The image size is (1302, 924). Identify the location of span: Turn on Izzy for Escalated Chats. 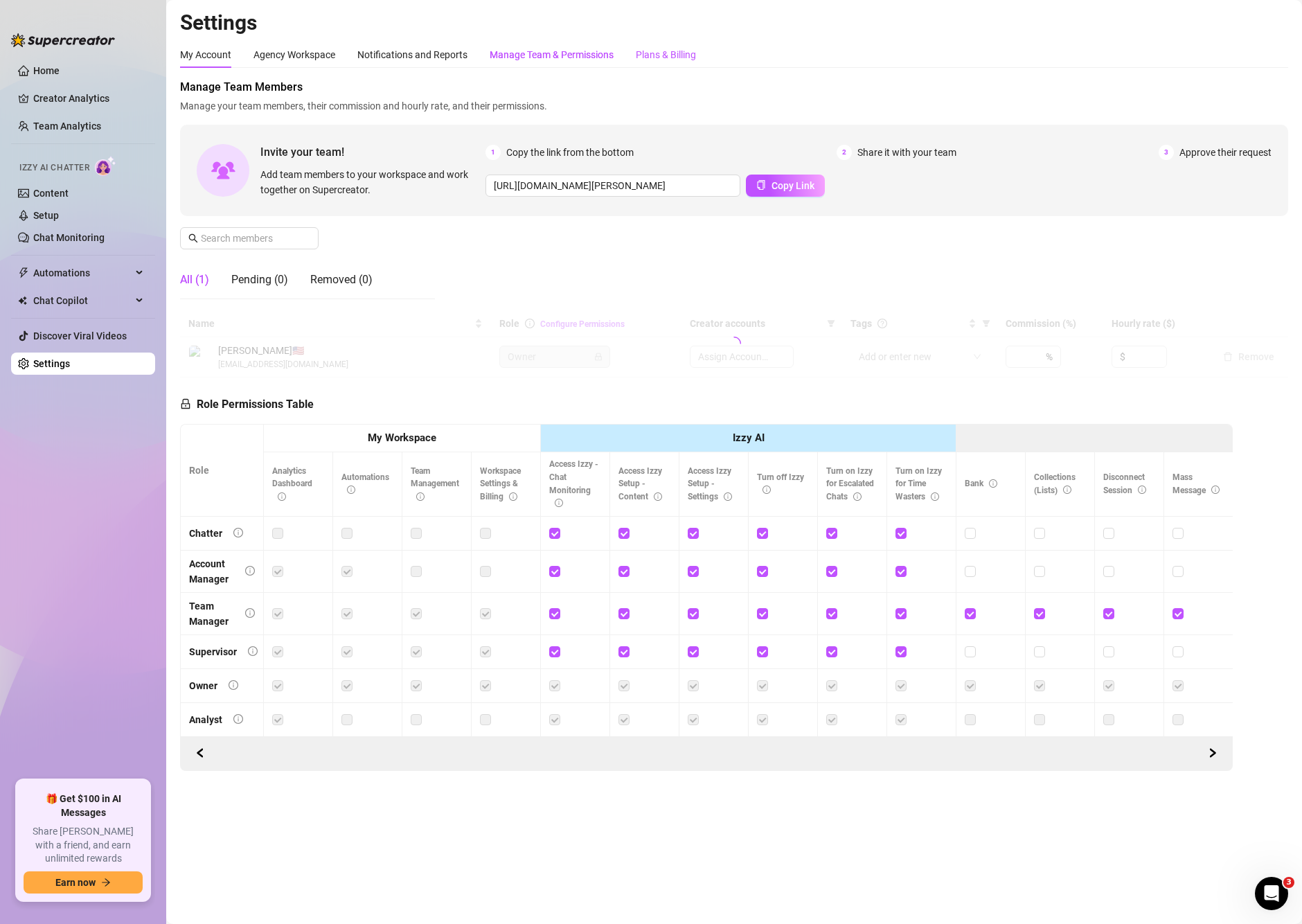
(850, 484).